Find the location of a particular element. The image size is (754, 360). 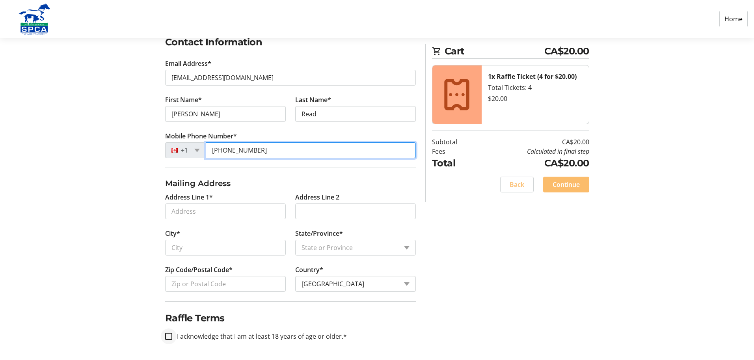

input: Zip or Postal Code is located at coordinates (225, 284).